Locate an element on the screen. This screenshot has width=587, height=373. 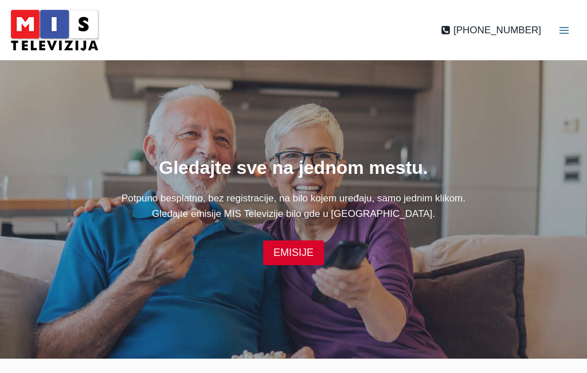
button: Open menu is located at coordinates (565, 30).